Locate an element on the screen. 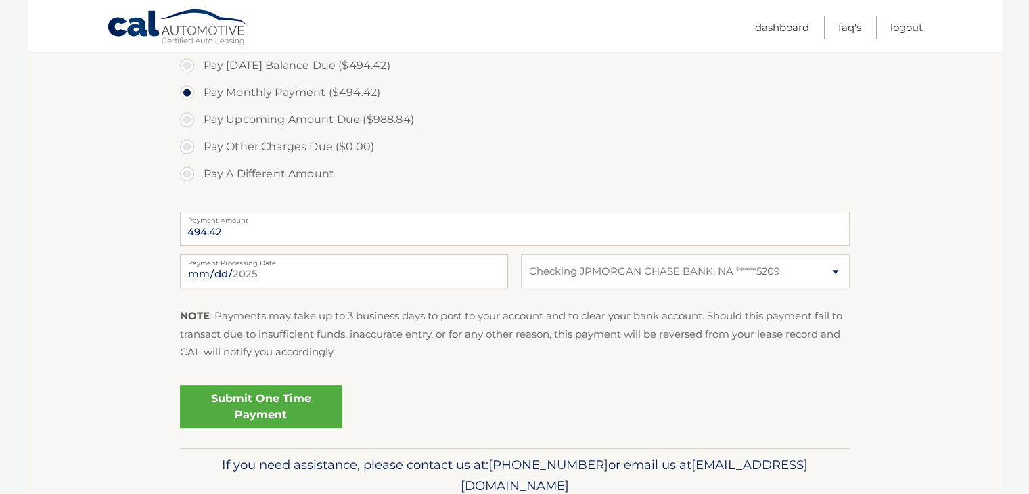  a: Dashboard is located at coordinates (782, 27).